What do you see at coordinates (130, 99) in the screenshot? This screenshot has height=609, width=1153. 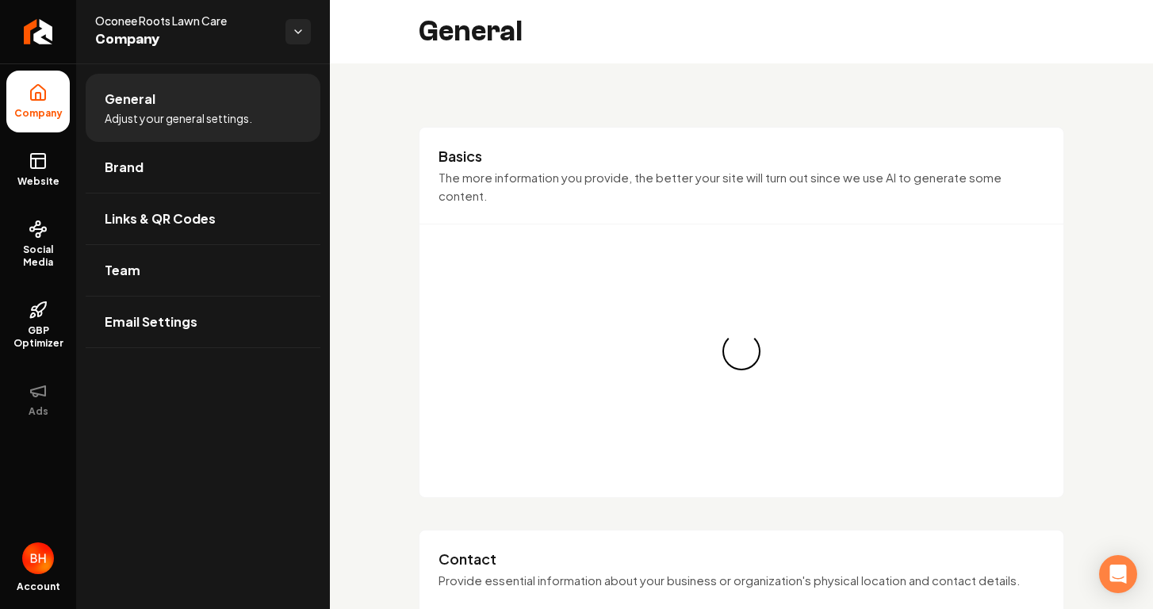 I see `span: General` at bounding box center [130, 99].